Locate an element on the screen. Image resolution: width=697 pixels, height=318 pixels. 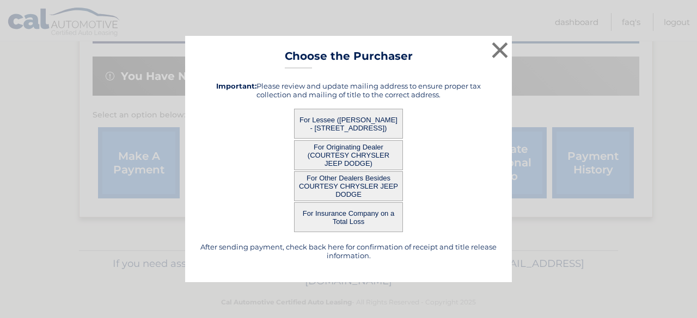
strong: Important: is located at coordinates (236, 86).